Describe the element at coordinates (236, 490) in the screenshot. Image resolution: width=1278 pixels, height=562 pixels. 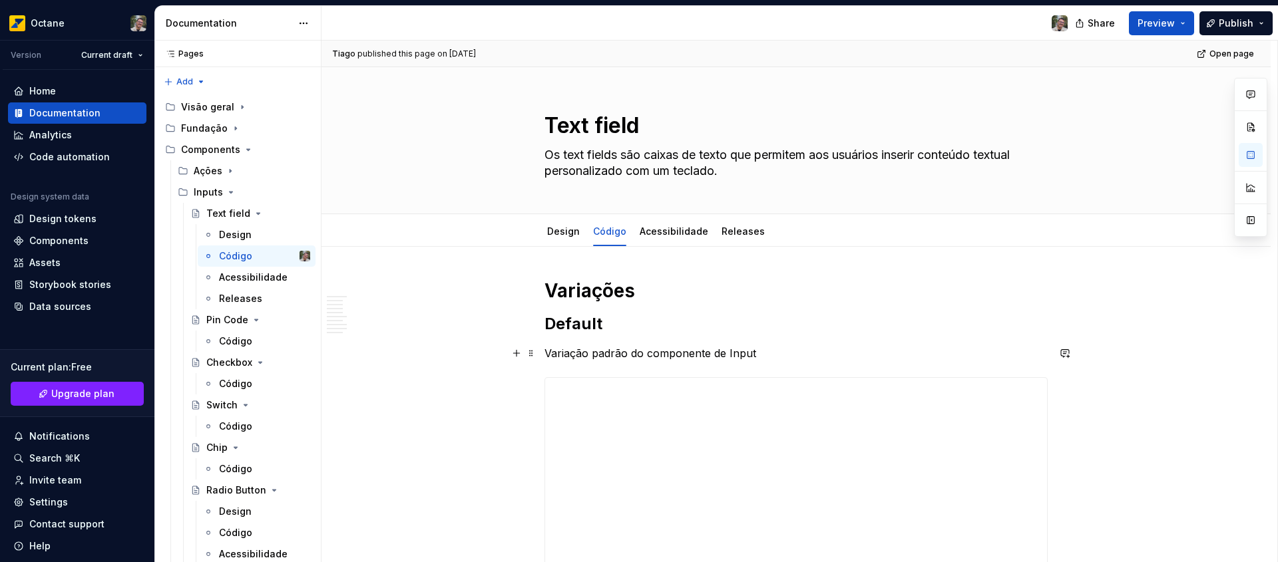
I see `div: Radio Button` at that location.